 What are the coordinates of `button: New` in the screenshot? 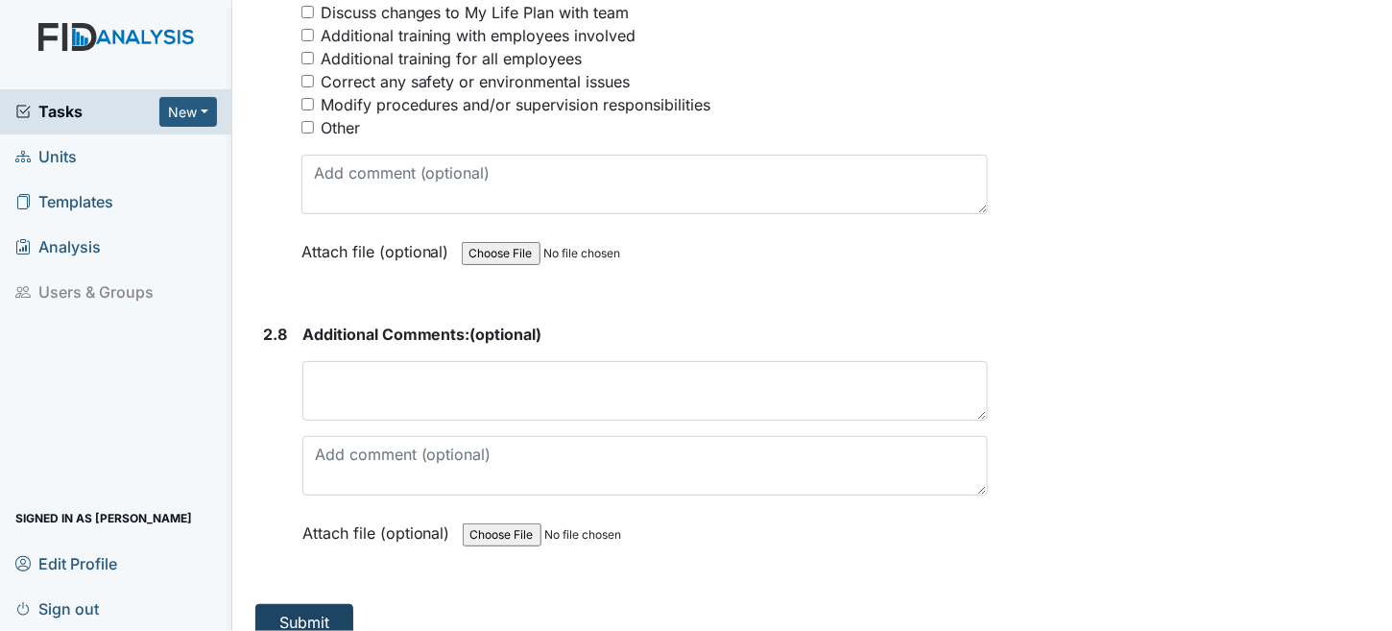 It's located at (188, 111).